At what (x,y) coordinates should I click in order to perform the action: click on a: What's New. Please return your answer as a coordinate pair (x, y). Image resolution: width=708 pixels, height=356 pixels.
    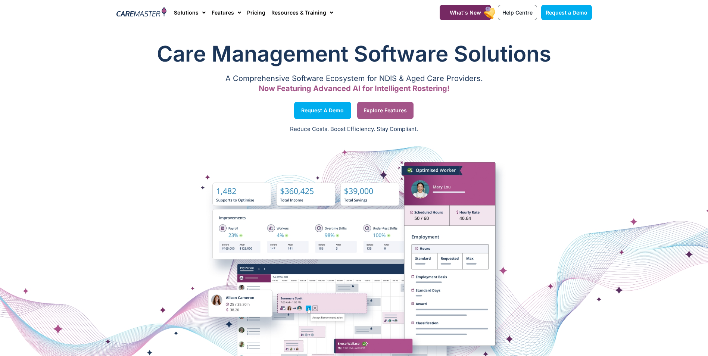
    Looking at the image, I should click on (465, 12).